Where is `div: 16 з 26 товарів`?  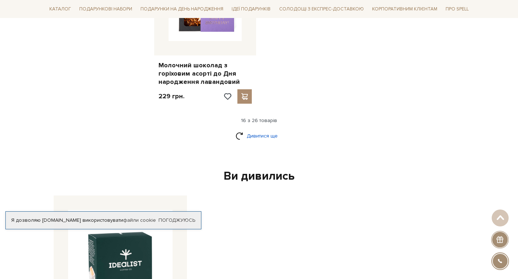 div: 16 з 26 товарів is located at coordinates (259, 121).